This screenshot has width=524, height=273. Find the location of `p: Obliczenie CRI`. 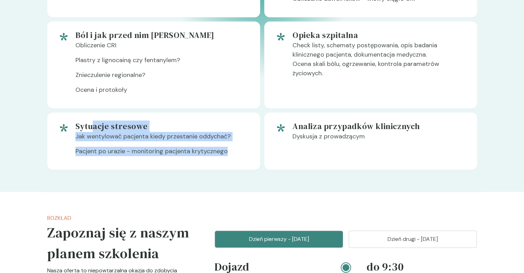

p: Obliczenie CRI is located at coordinates (162, 48).